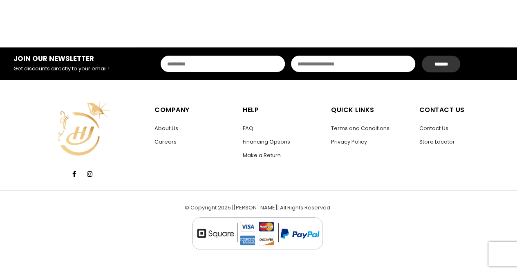 The height and width of the screenshot is (272, 517). What do you see at coordinates (349, 141) in the screenshot?
I see `a: Privacy Policy` at bounding box center [349, 141].